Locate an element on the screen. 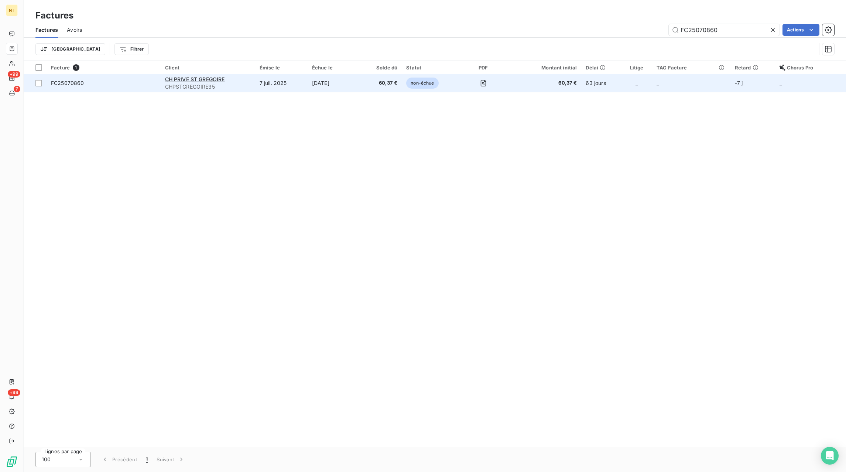 Image resolution: width=846 pixels, height=472 pixels. div: Open Intercom Messenger is located at coordinates (829, 455).